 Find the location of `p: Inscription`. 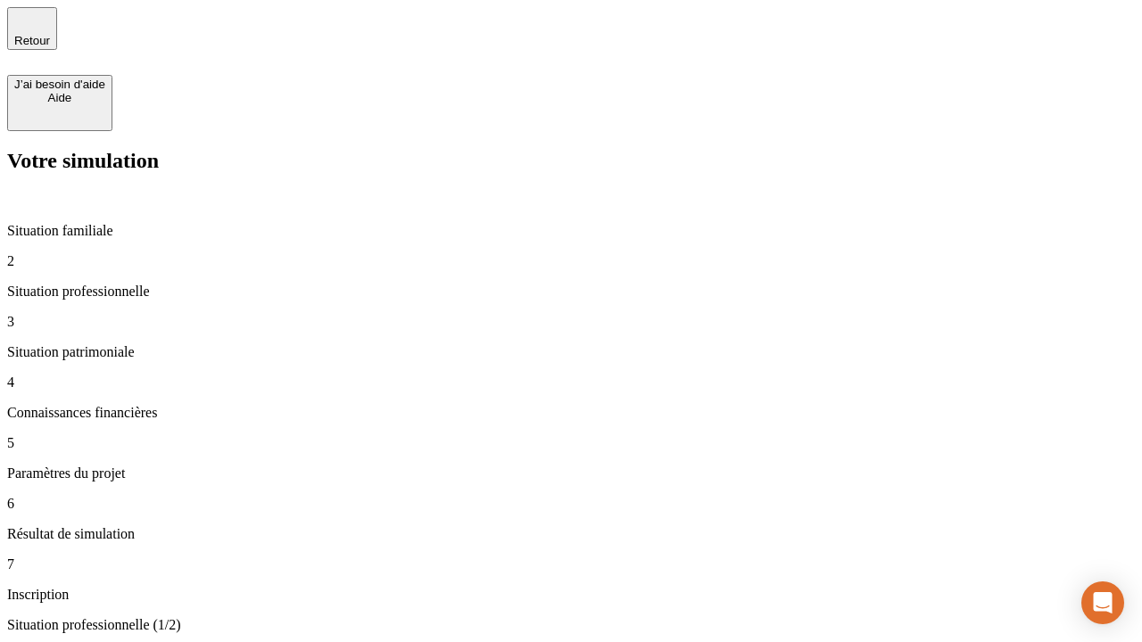

p: Inscription is located at coordinates (571, 595).